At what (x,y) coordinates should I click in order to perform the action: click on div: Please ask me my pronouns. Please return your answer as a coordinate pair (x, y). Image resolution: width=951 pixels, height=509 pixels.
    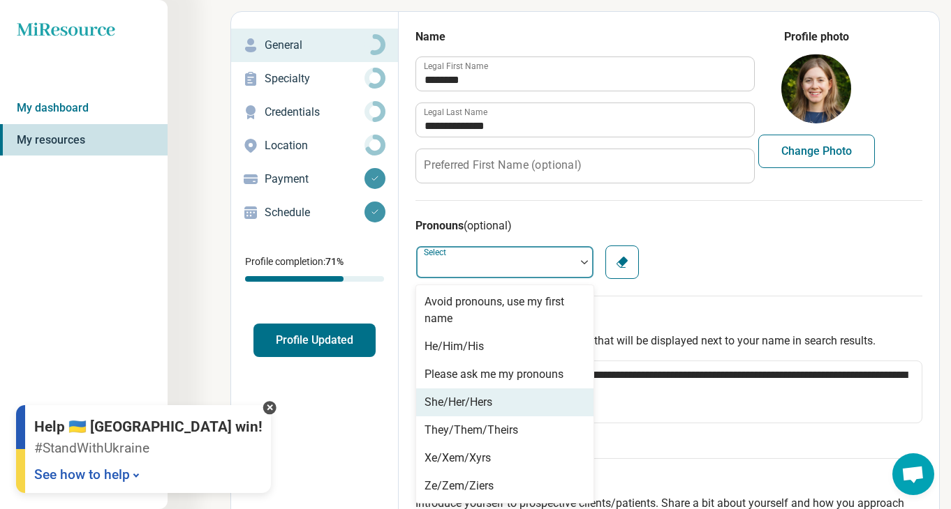
    Looking at the image, I should click on (493, 375).